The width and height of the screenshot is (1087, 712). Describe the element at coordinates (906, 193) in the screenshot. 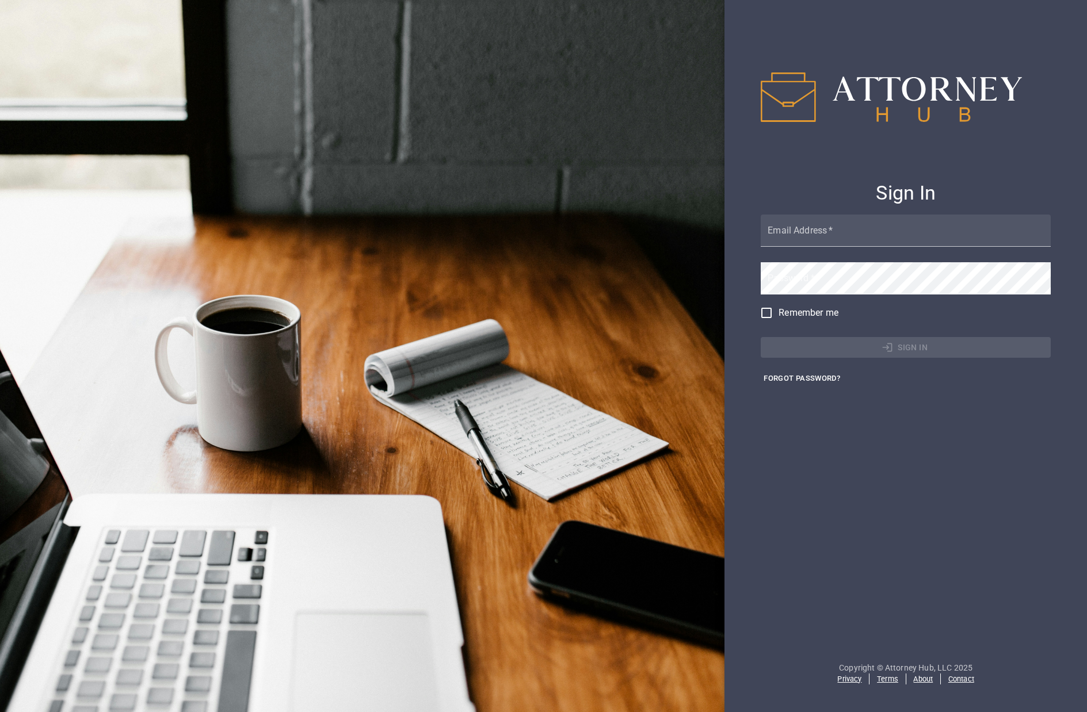

I see `h4: Sign In` at that location.